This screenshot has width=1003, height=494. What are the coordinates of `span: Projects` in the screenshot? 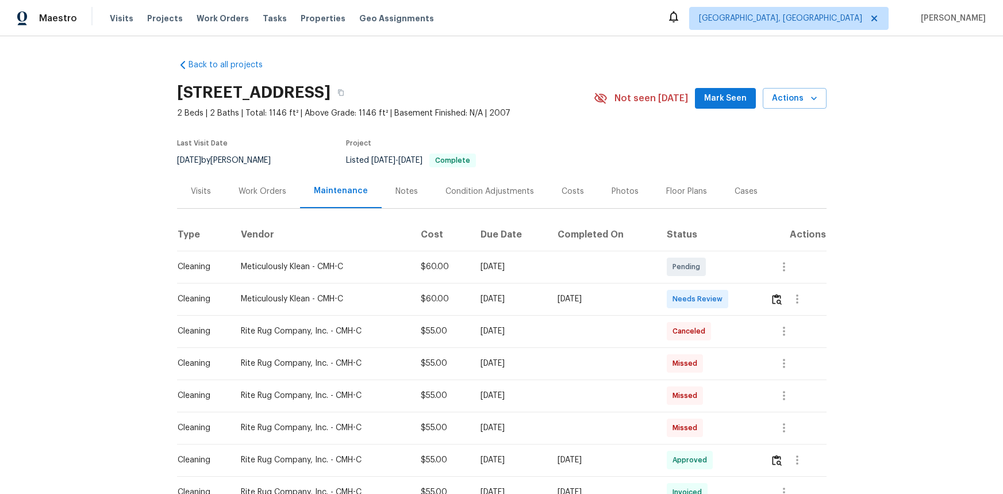 It's located at (165, 18).